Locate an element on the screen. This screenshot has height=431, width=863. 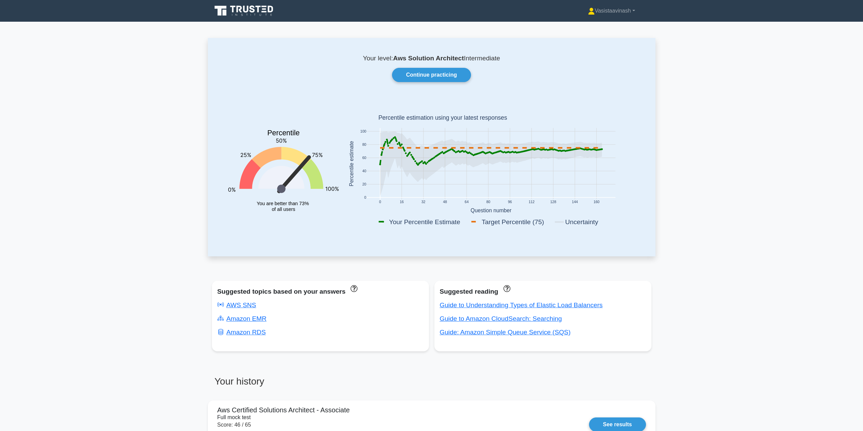
div: Suggested reading is located at coordinates (543, 292).